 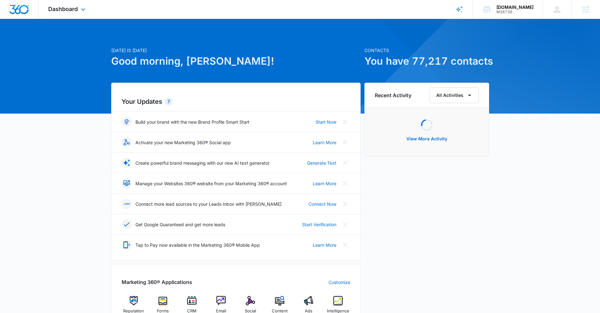 What do you see at coordinates (183, 142) in the screenshot?
I see `p: Activate your new Marketing 360® Social app` at bounding box center [183, 142].